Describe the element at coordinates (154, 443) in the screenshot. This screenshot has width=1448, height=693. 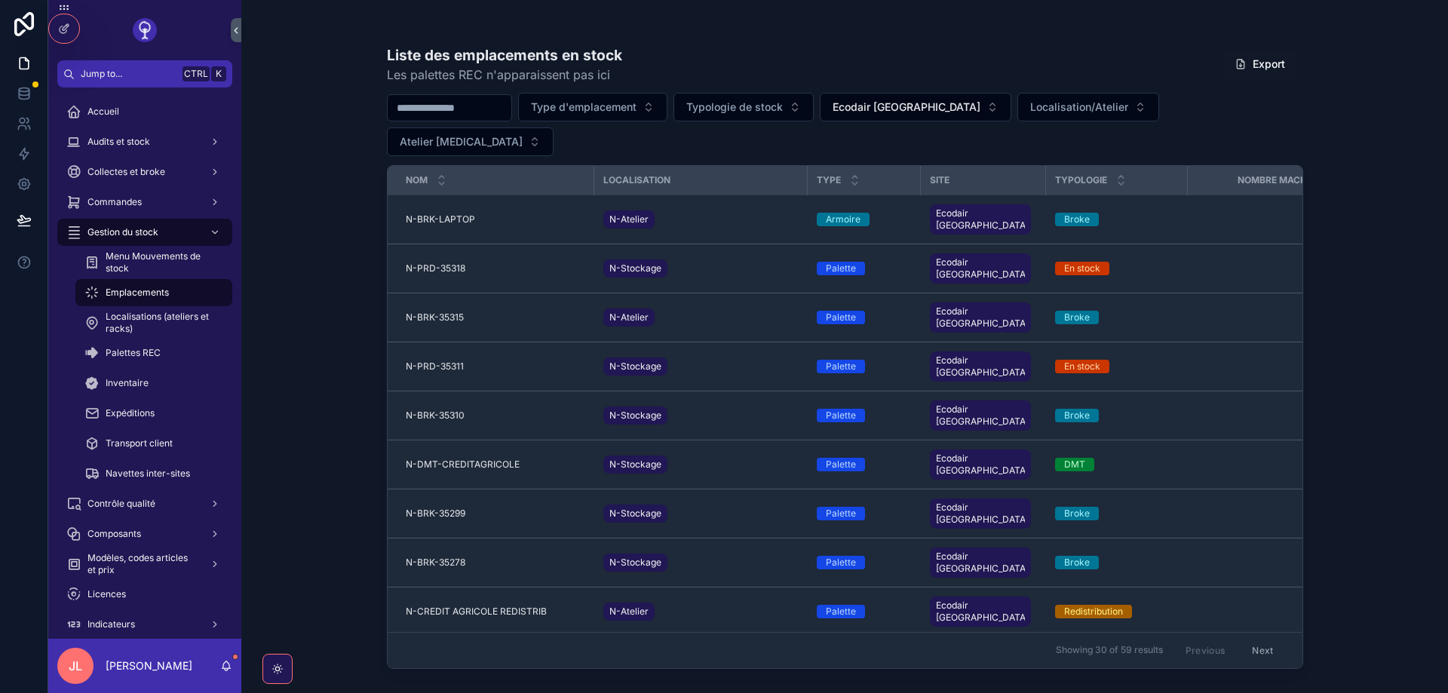
I see `a: Transport client` at that location.